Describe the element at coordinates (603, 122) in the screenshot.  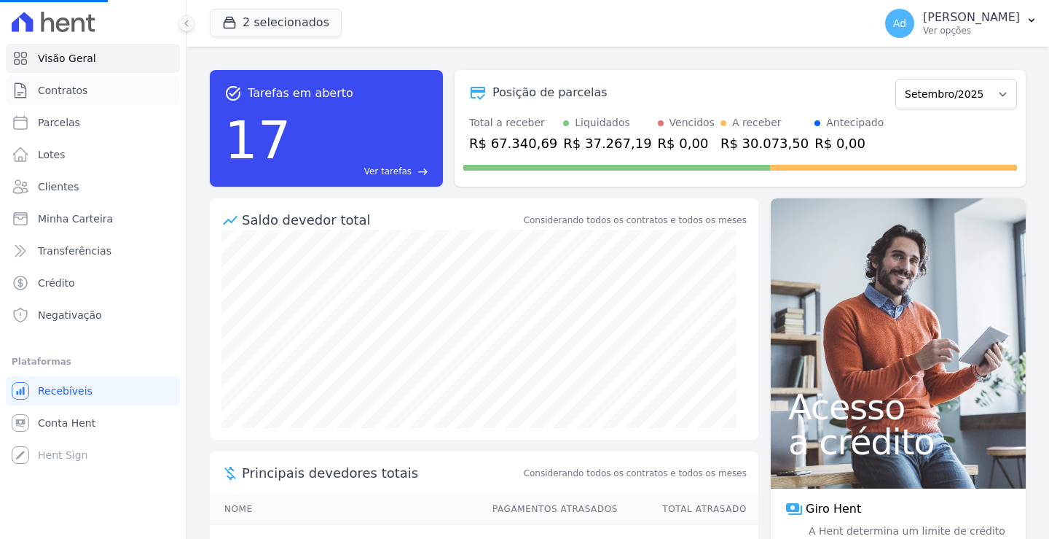
I see `div: Liquidados` at that location.